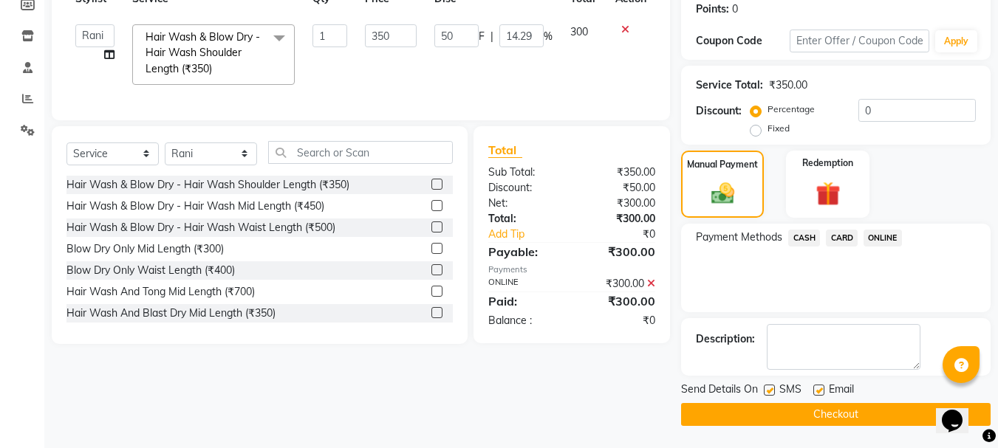 Image resolution: width=998 pixels, height=448 pixels. I want to click on span: SMS, so click(790, 391).